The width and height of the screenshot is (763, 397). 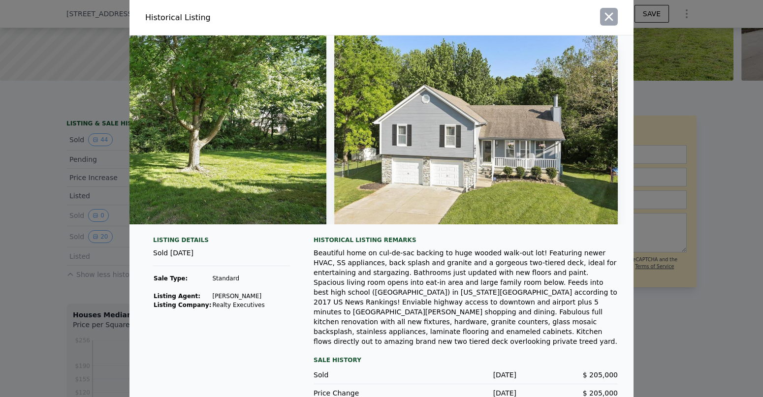 What do you see at coordinates (170, 279) in the screenshot?
I see `strong: Sale Type:` at bounding box center [170, 279].